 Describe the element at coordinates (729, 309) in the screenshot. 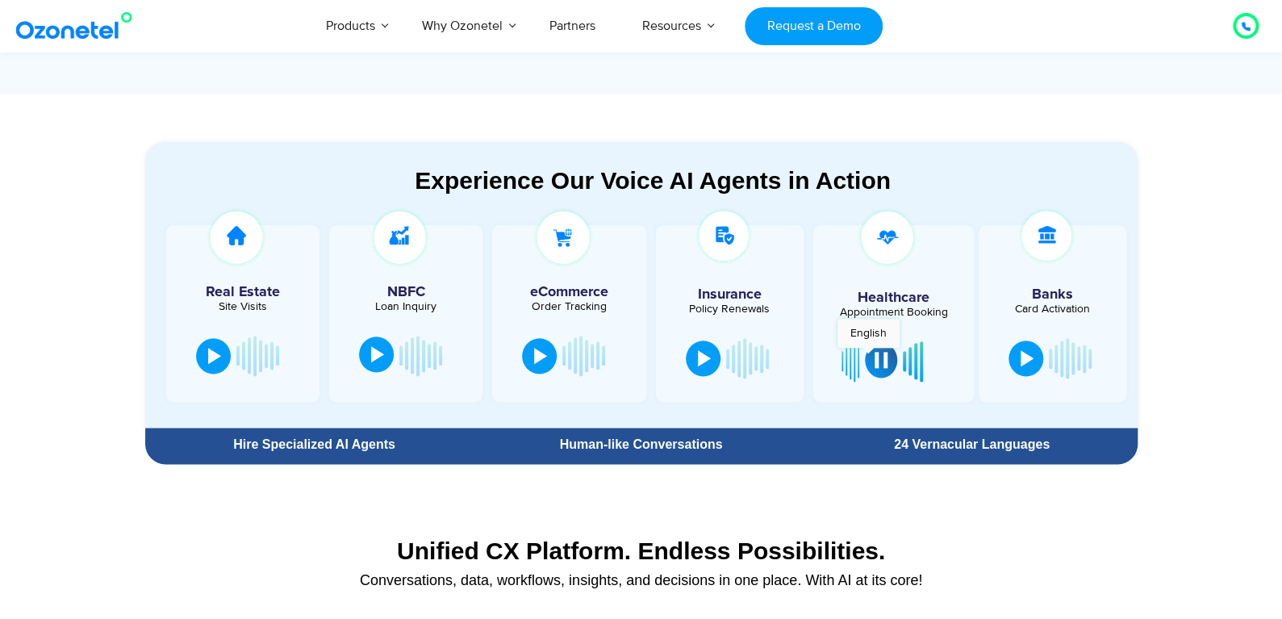

I see `div: Policy Renewals` at that location.